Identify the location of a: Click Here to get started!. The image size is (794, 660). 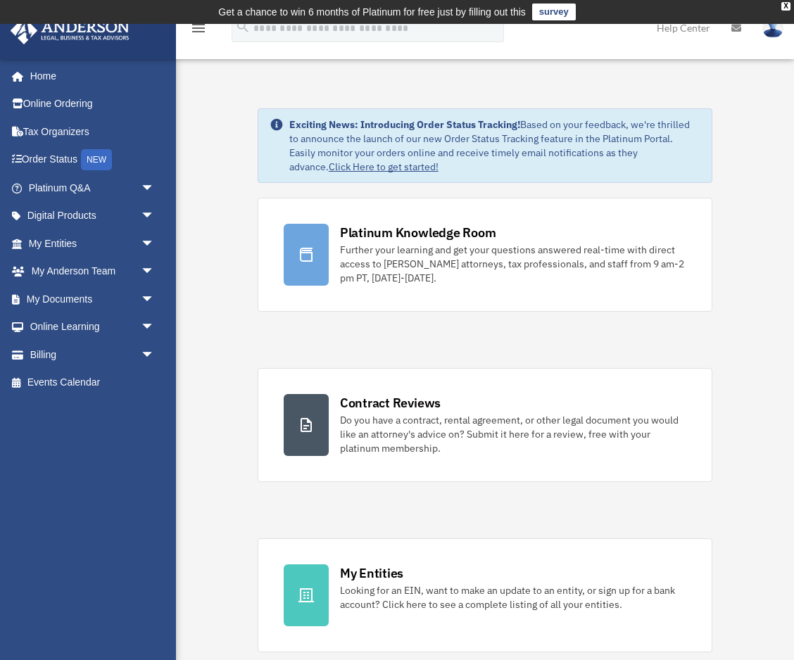
(384, 167).